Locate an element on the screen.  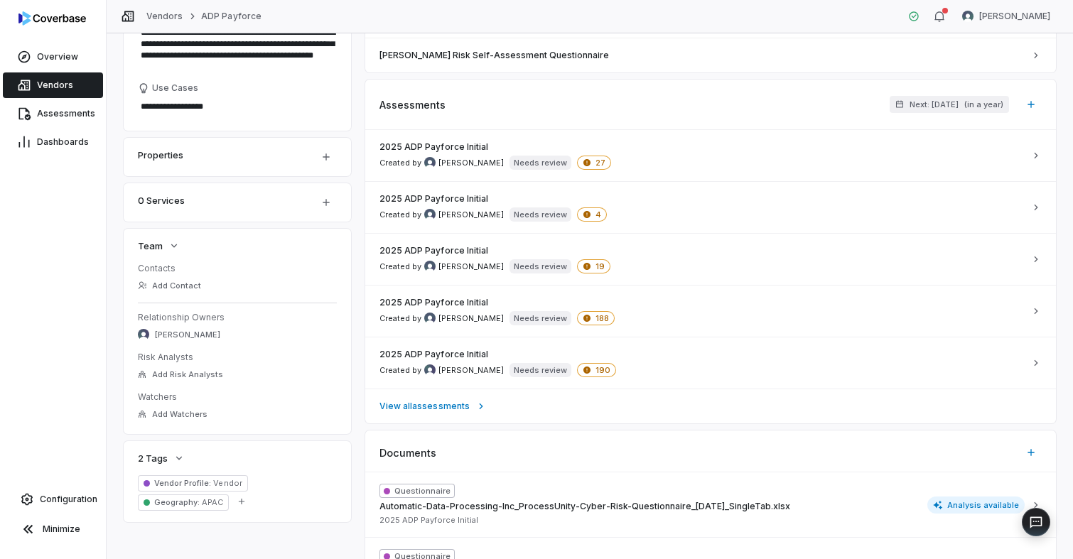
span: Questionnaire is located at coordinates (417, 491).